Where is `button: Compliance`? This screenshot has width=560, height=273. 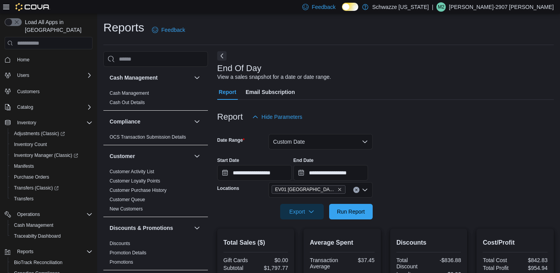
button: Compliance is located at coordinates (150, 122).